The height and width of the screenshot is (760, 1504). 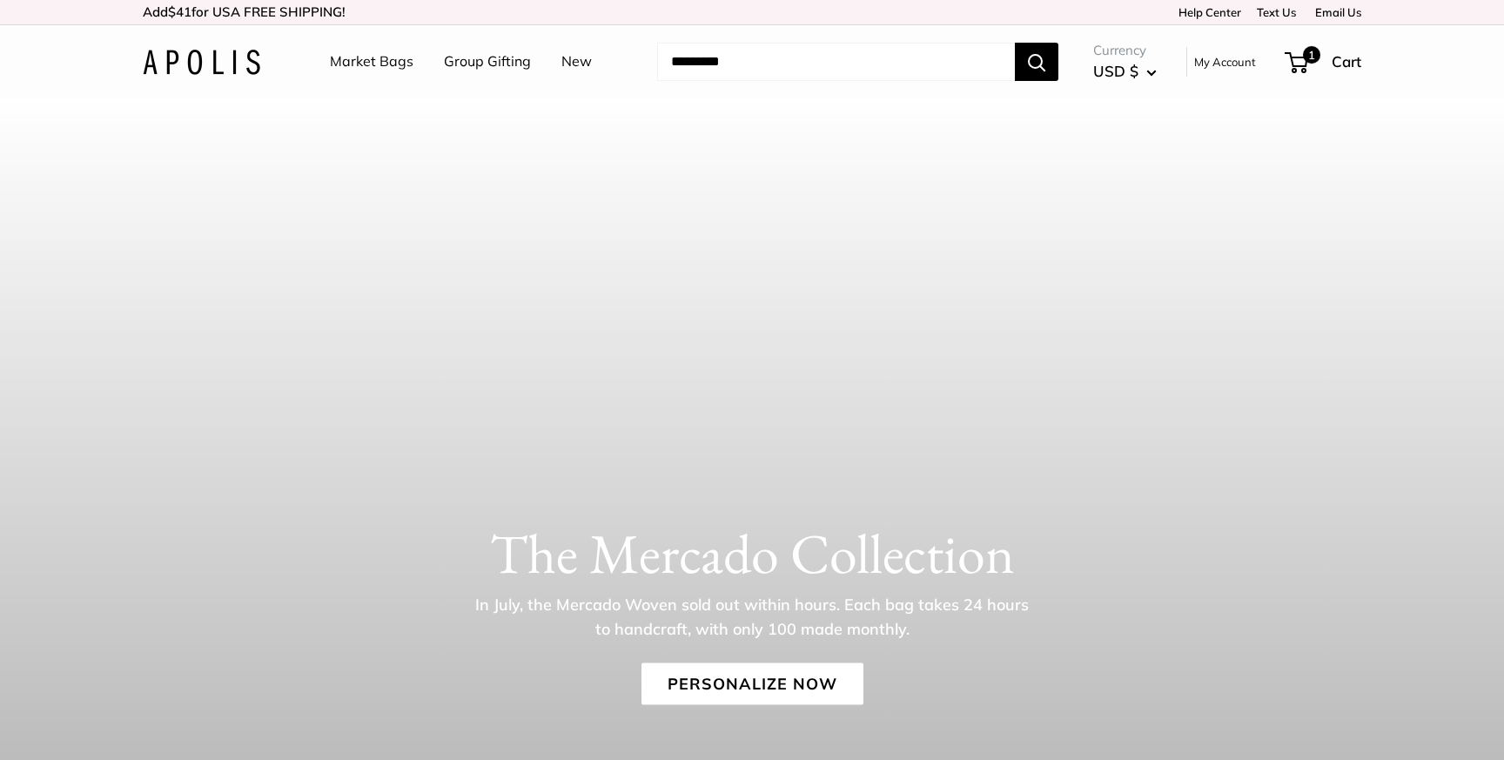 What do you see at coordinates (1206, 12) in the screenshot?
I see `a: Help Center` at bounding box center [1206, 12].